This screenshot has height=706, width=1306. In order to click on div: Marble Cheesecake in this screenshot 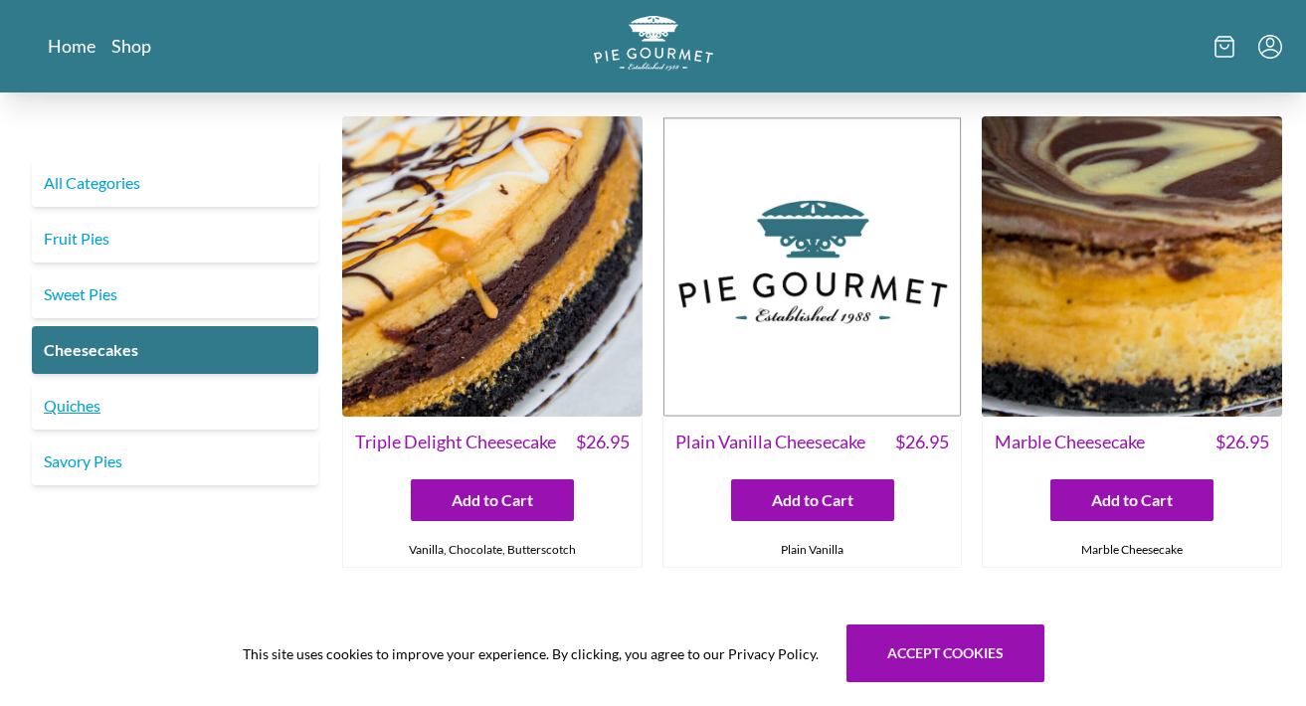, I will do `click(1132, 550)`.